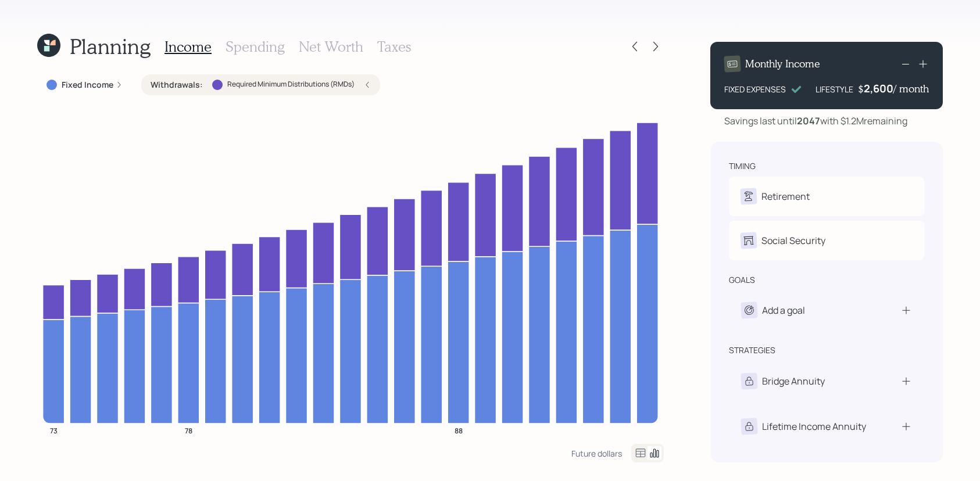 This screenshot has height=481, width=980. What do you see at coordinates (911, 89) in the screenshot?
I see `h4: / month` at bounding box center [911, 89].